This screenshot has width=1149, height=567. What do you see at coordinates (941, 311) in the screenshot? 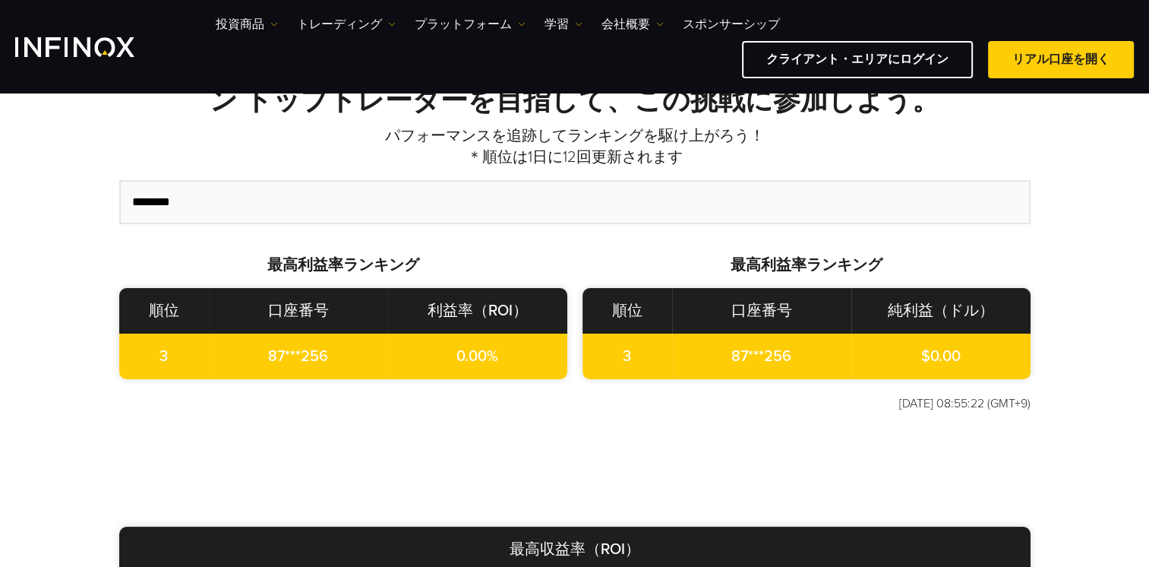
I see `th: 純利益（ドル）` at bounding box center [941, 311].